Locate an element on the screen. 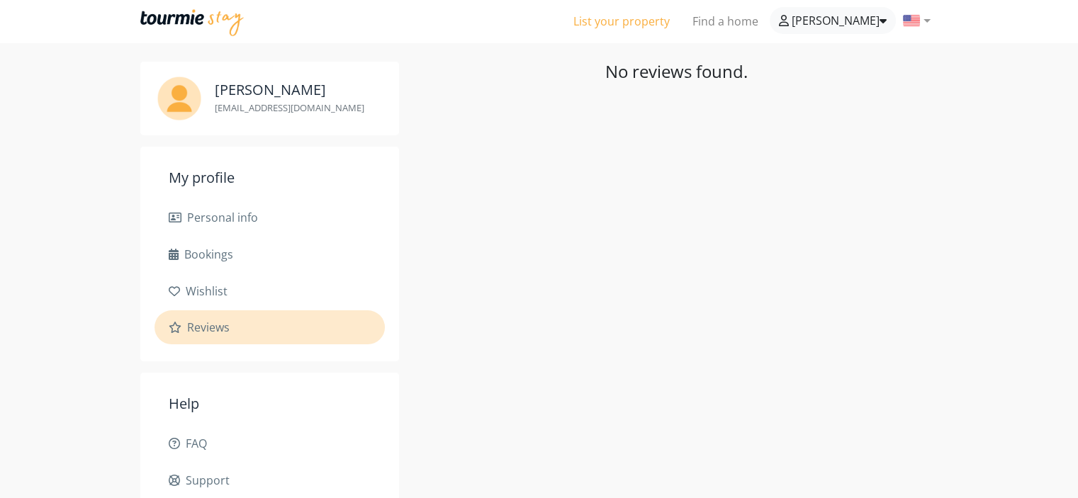 The width and height of the screenshot is (1078, 498). a: Find a home is located at coordinates (725, 21).